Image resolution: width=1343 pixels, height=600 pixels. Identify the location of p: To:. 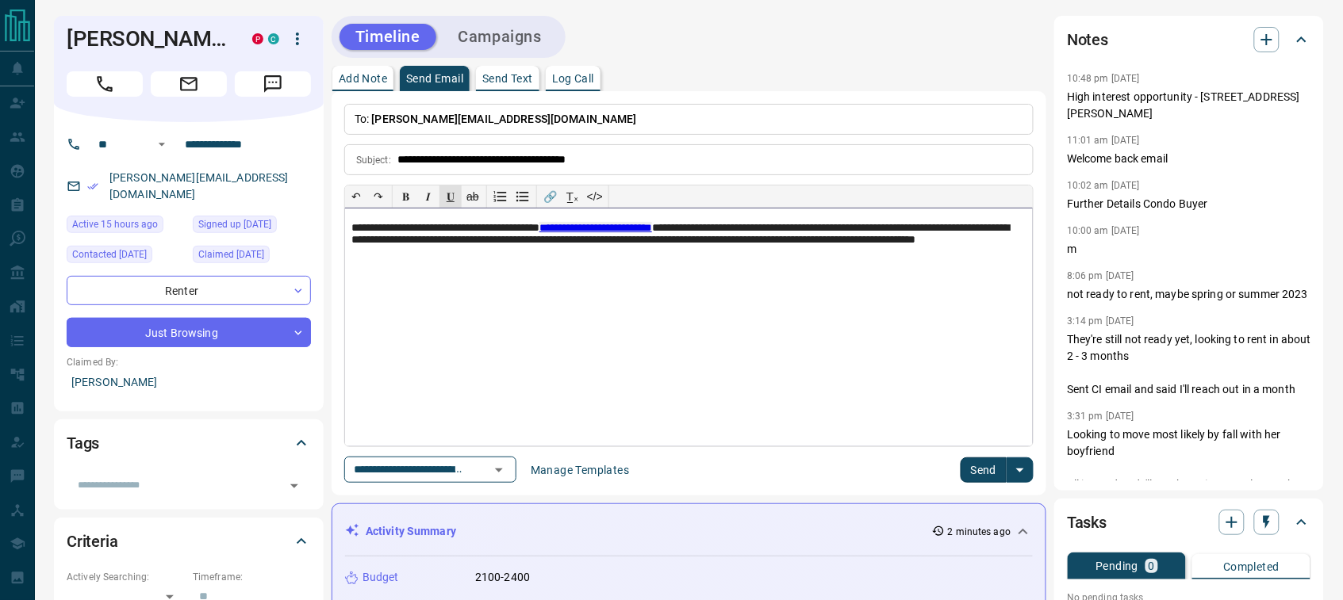
(688, 119).